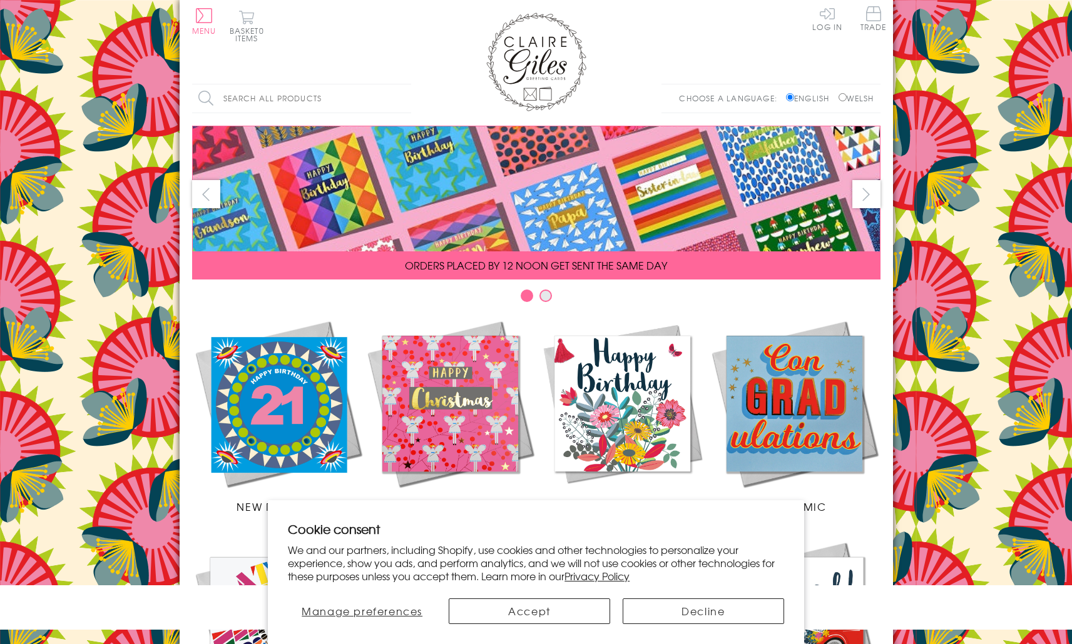 The image size is (1072, 644). I want to click on span: ORDERS PLACED BY 12 NOON GET SENT THE SAME DAY, so click(536, 265).